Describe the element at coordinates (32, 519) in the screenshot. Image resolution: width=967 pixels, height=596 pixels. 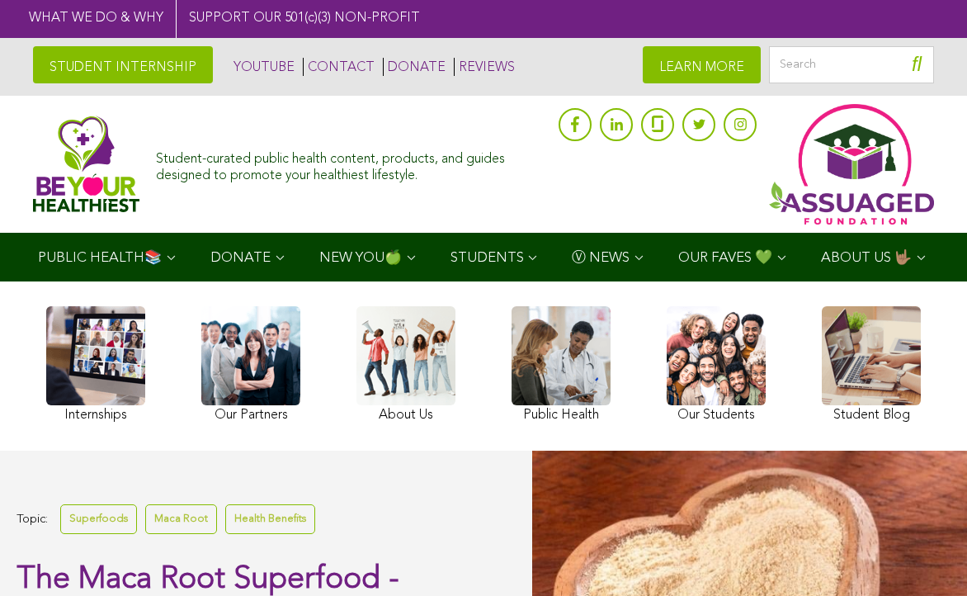
I see `span: Topic:` at that location.